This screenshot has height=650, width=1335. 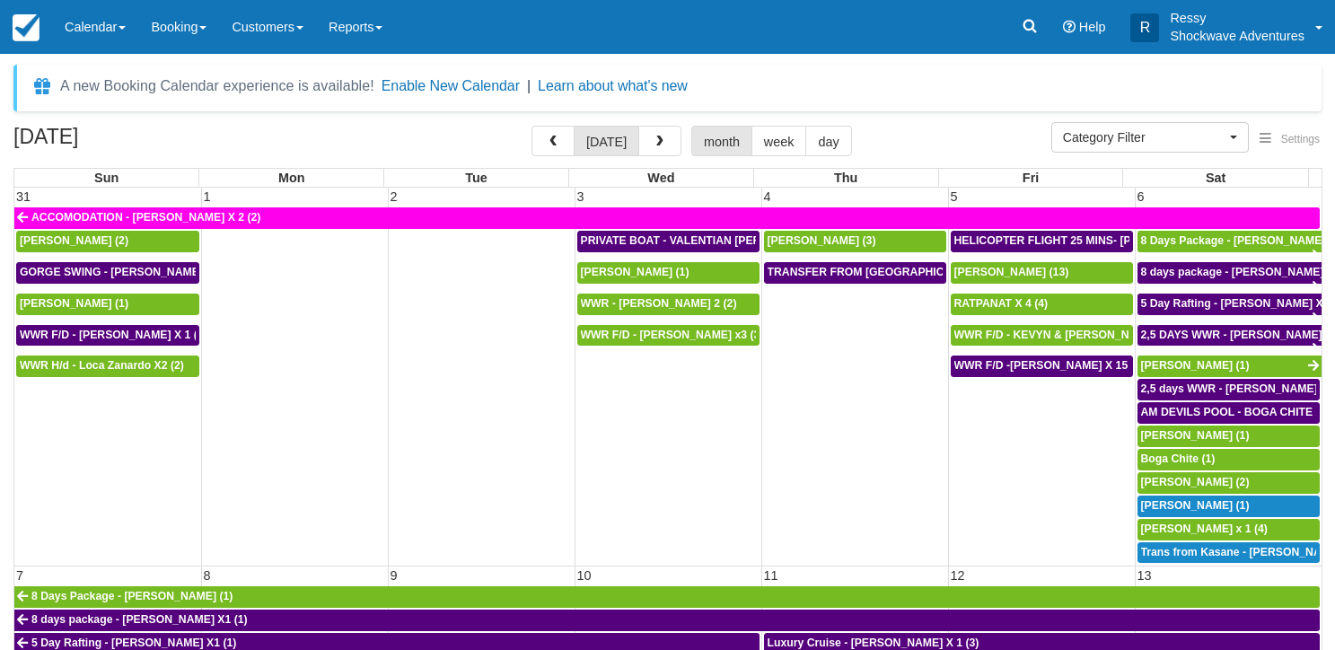 What do you see at coordinates (108, 366) in the screenshot?
I see `a: WWR H/d - Loca Zanardo X2 (2)` at bounding box center [108, 366].